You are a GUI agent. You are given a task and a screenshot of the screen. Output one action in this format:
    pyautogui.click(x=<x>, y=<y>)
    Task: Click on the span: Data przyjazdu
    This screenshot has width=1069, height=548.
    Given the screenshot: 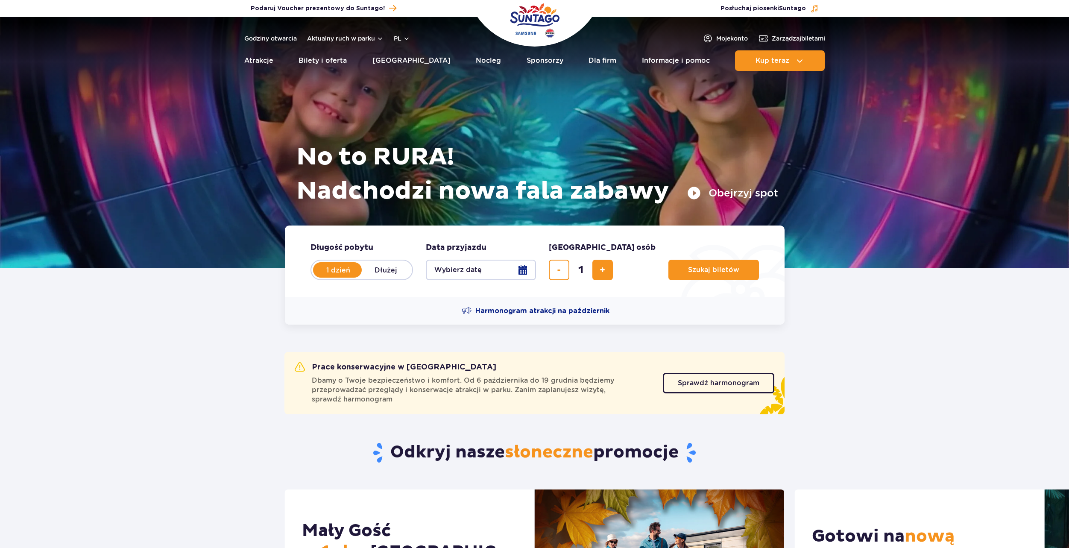 What is the action you would take?
    pyautogui.click(x=456, y=248)
    